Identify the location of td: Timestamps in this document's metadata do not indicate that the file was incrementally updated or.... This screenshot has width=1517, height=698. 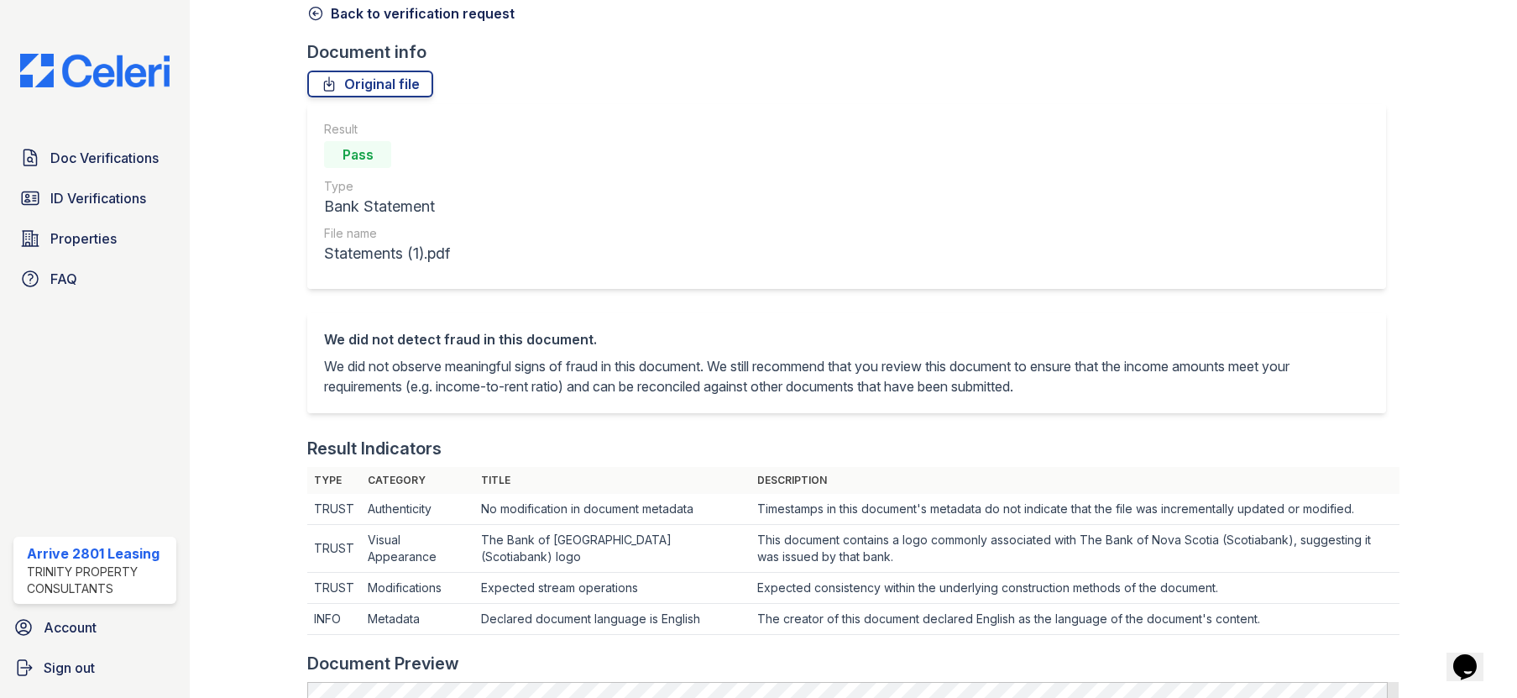
(1075, 509).